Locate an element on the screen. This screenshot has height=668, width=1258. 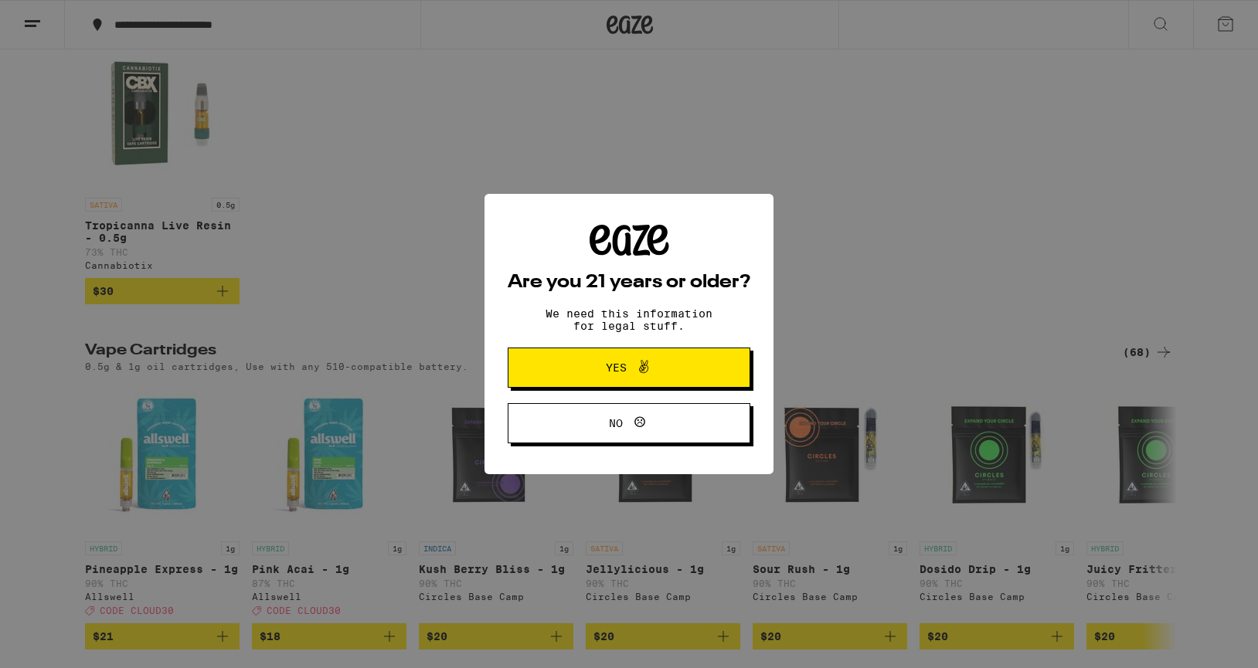
span: No is located at coordinates (616, 423).